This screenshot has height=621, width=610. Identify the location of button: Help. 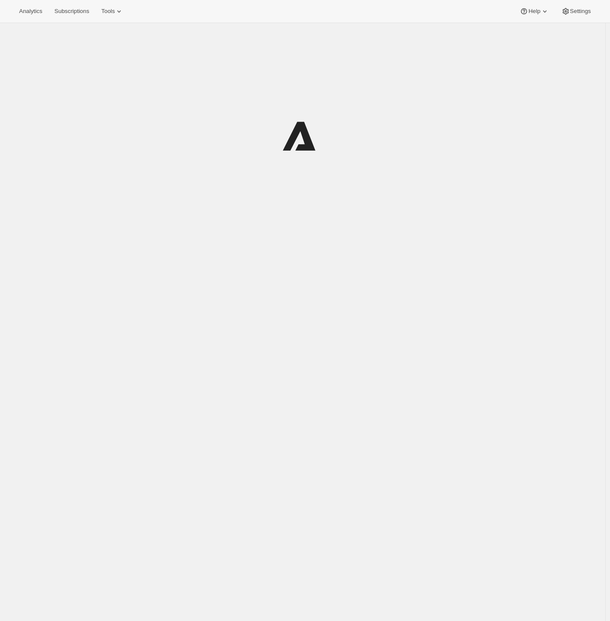
(534, 11).